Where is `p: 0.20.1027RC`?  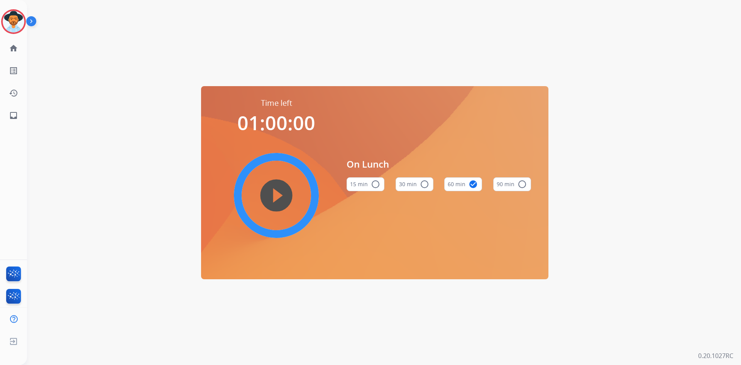 p: 0.20.1027RC is located at coordinates (716, 355).